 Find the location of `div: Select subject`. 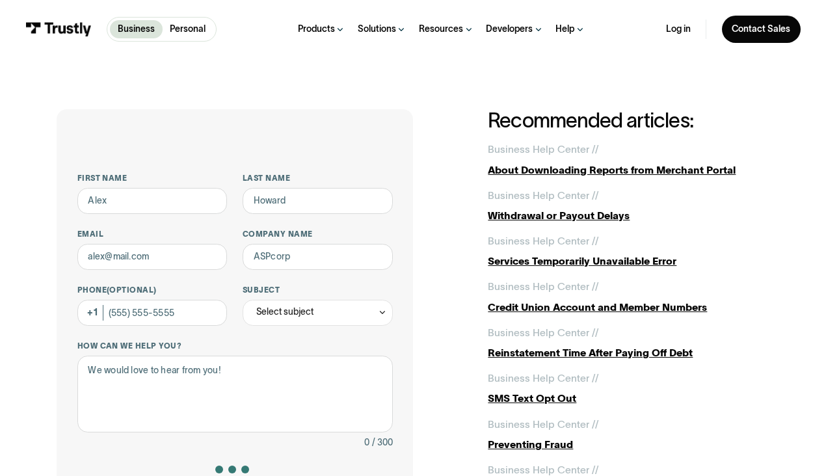

div: Select subject is located at coordinates (285, 312).